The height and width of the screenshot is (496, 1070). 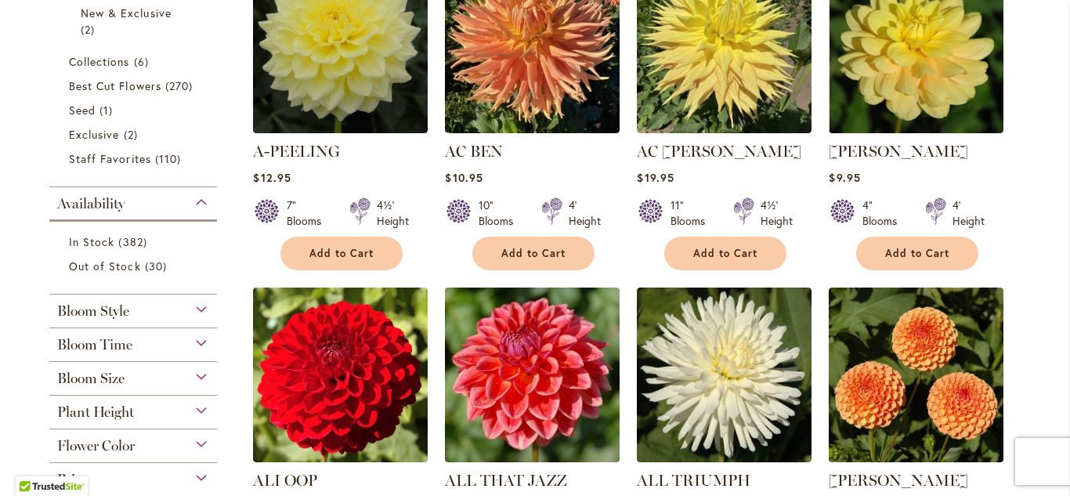 What do you see at coordinates (724, 128) in the screenshot?
I see `a: AC Jeri` at bounding box center [724, 128].